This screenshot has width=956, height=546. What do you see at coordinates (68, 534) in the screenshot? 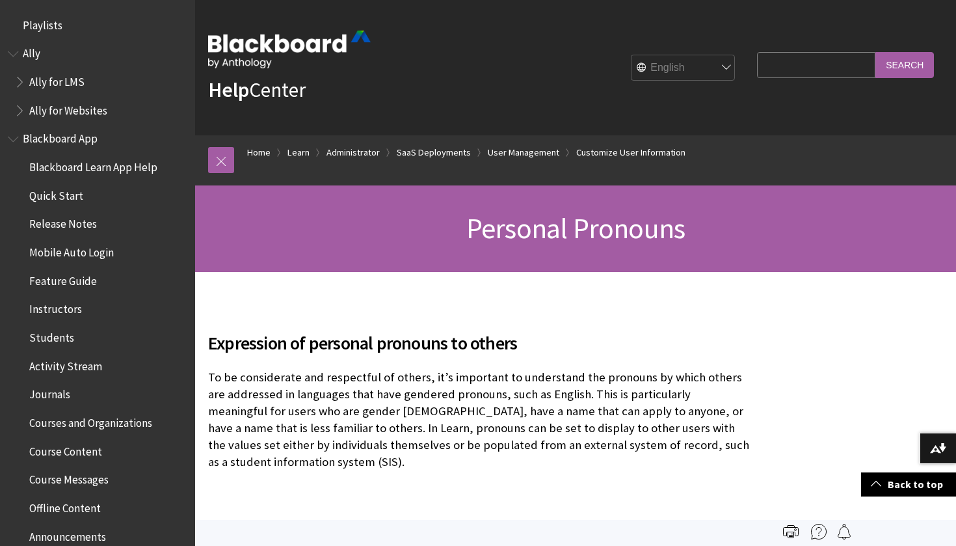
I see `span: Announcements` at bounding box center [68, 534].